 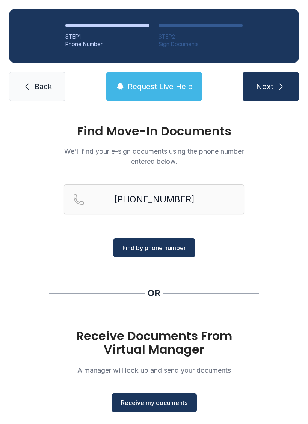 What do you see at coordinates (107, 44) in the screenshot?
I see `div: Phone Number` at bounding box center [107, 44].